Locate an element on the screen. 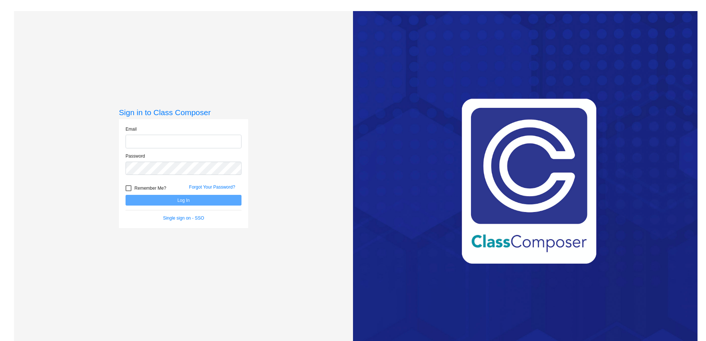  a: Single sign on - SSO is located at coordinates (183, 218).